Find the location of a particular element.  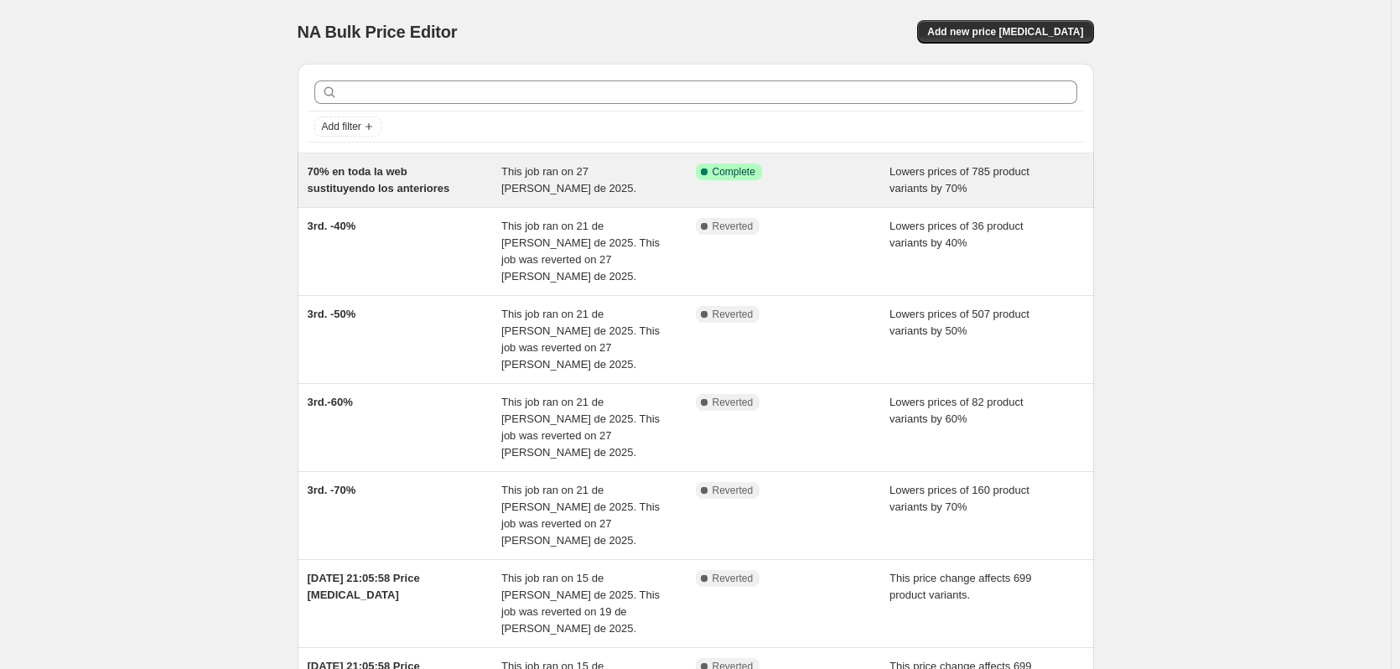

span: Lowers prices of 507 product variants by 50% is located at coordinates (959, 322).